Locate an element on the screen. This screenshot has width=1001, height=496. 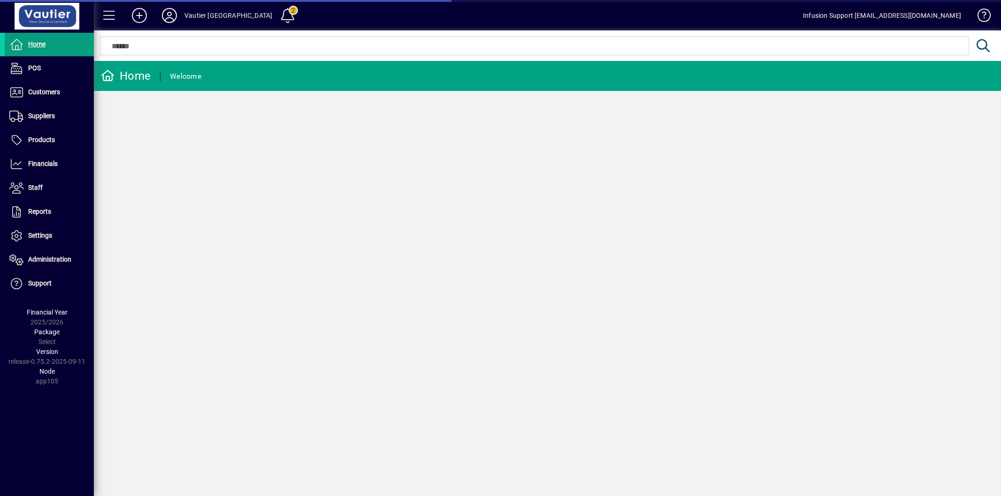
span: POS is located at coordinates (34, 68).